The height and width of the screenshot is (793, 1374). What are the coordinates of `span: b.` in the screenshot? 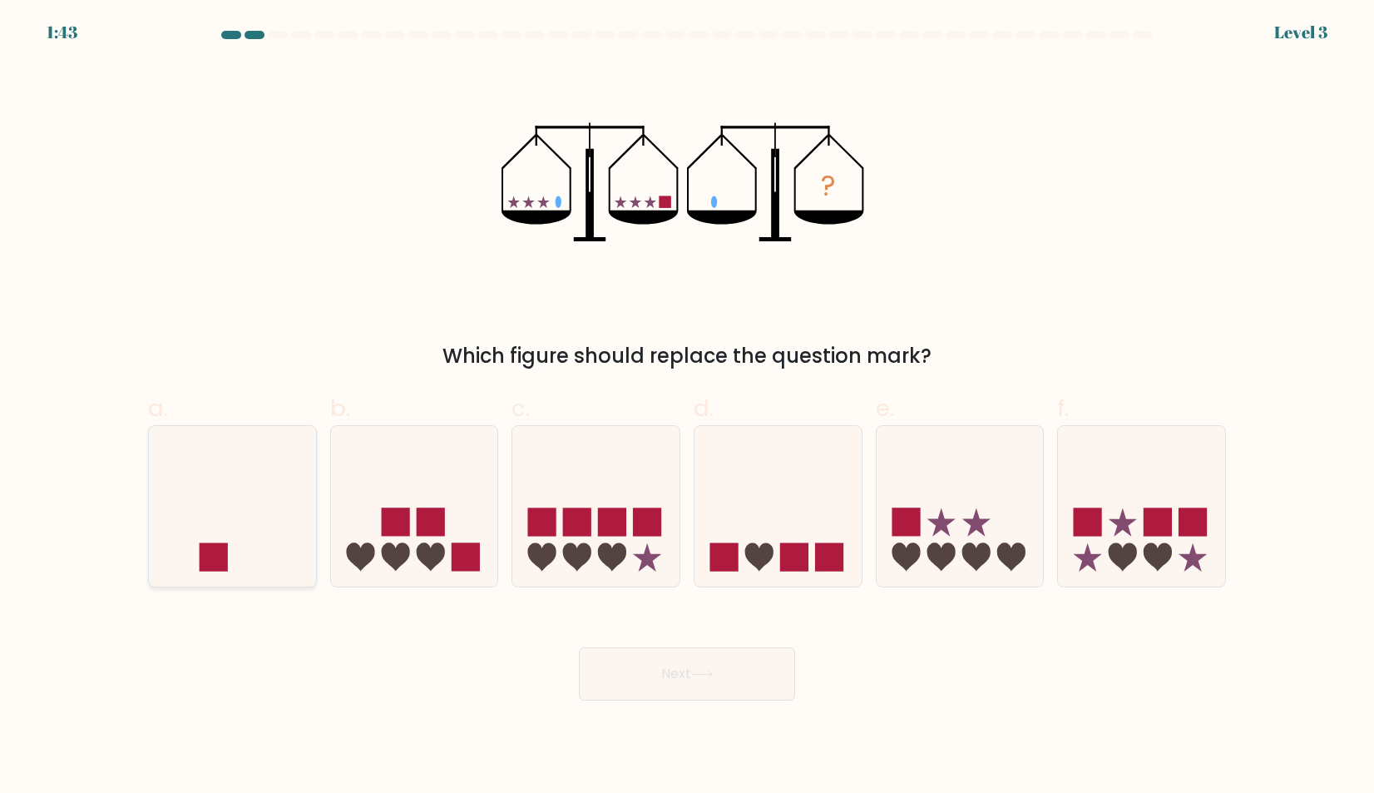 It's located at (340, 408).